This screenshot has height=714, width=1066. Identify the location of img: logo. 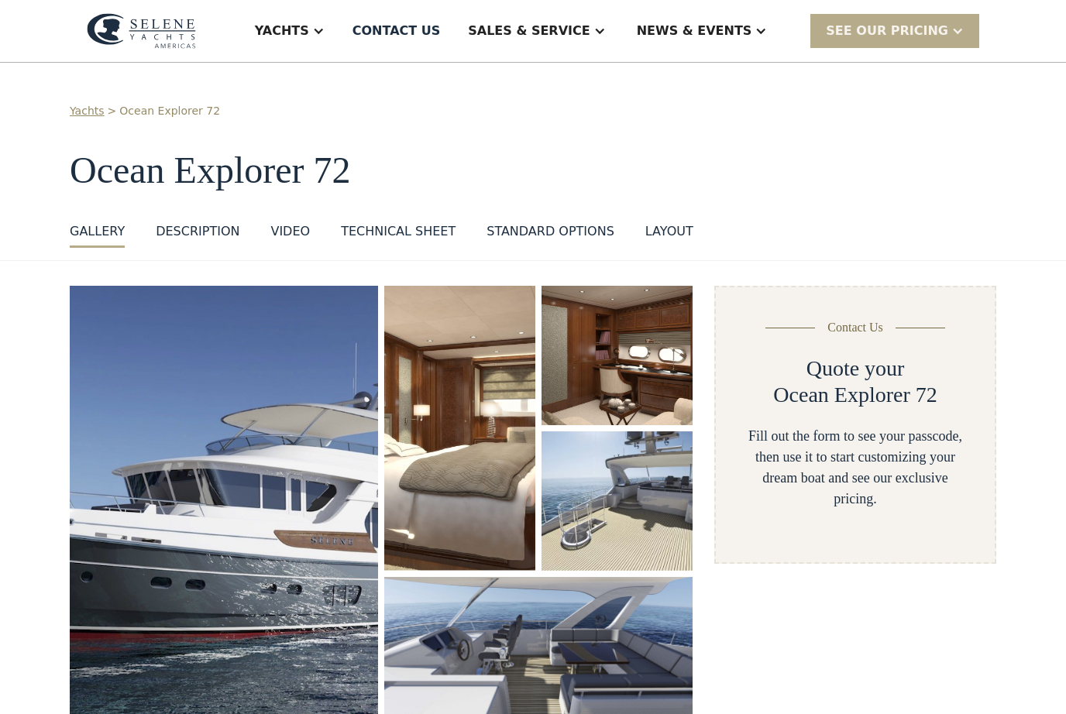
(141, 31).